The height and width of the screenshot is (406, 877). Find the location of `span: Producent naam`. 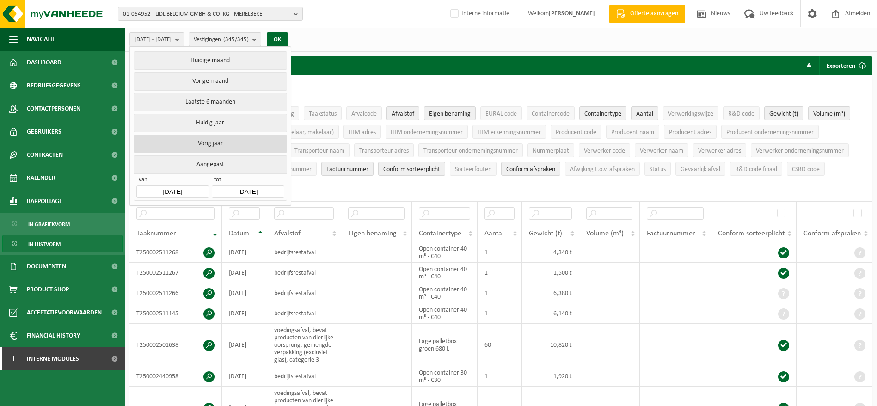

span: Producent naam is located at coordinates (632, 132).